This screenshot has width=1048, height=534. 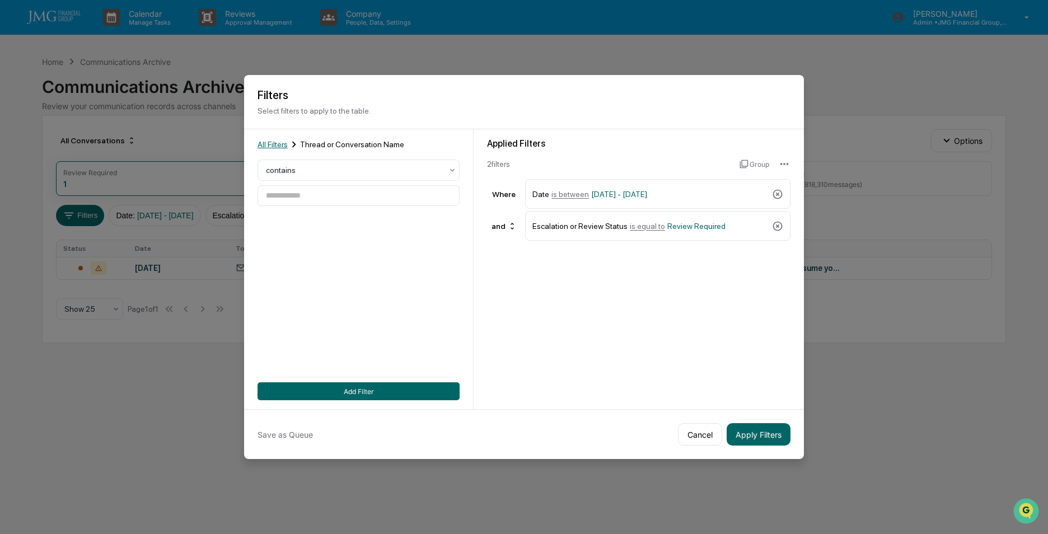 I want to click on div: Start new chat, so click(x=111, y=91).